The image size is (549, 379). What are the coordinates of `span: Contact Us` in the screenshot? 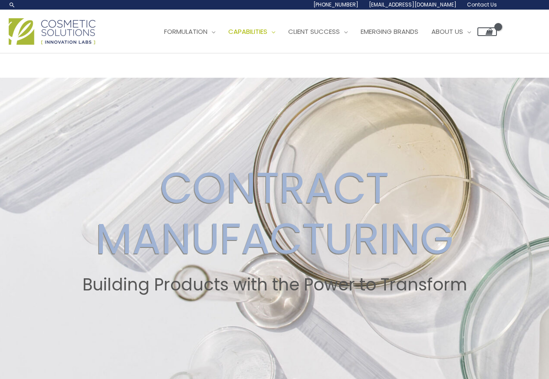 It's located at (482, 4).